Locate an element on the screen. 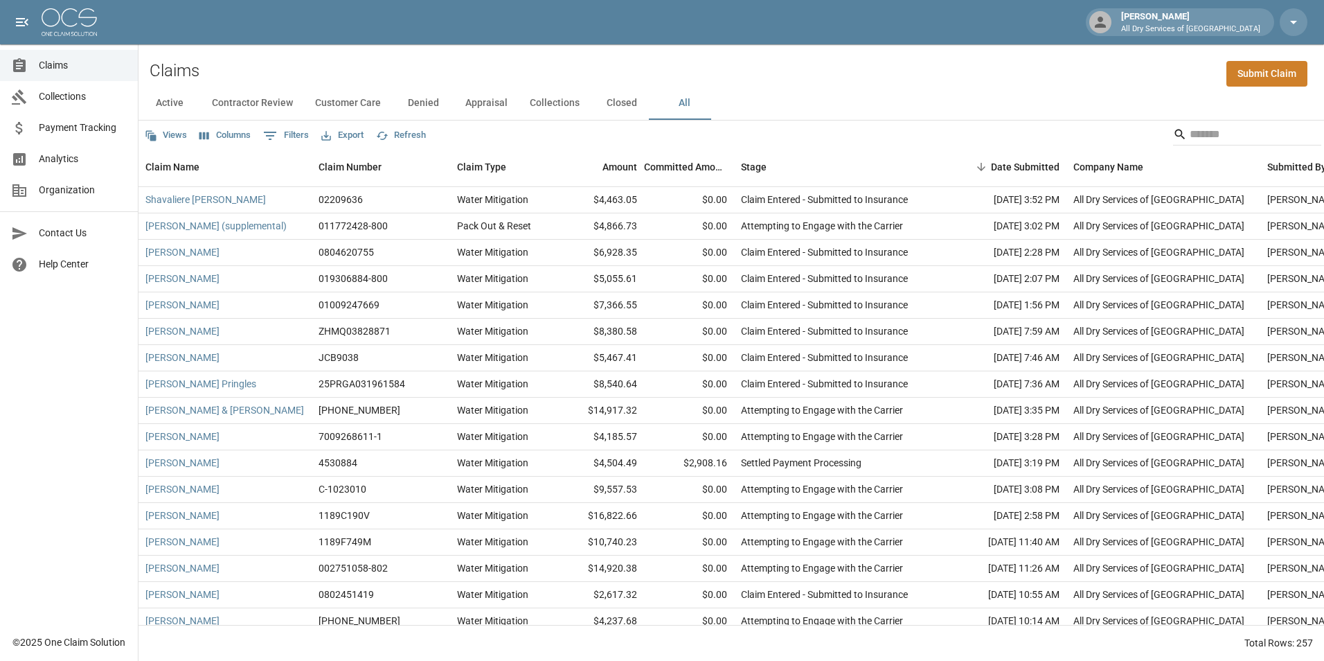  div: 0804620755 is located at coordinates (346, 252).